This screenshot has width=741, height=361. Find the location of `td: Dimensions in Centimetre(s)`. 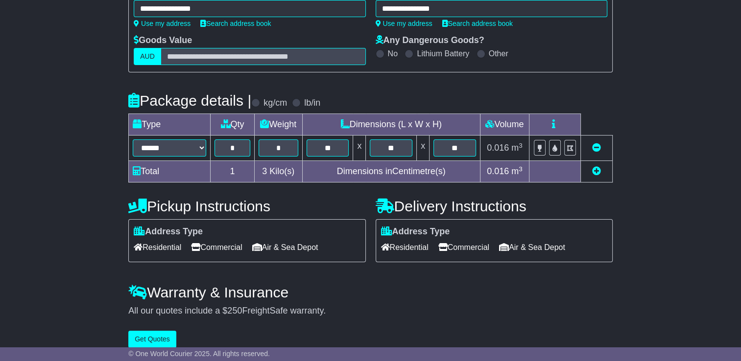

td: Dimensions in Centimetre(s) is located at coordinates (391, 172).